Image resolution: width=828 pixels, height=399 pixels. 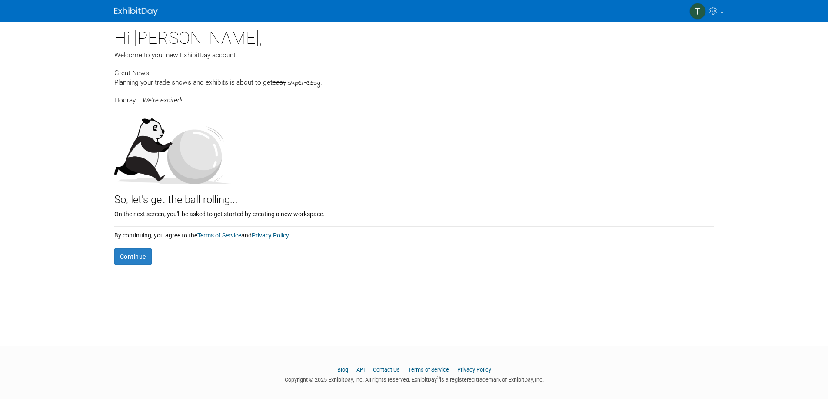 I want to click on div: Hooray —, so click(x=414, y=96).